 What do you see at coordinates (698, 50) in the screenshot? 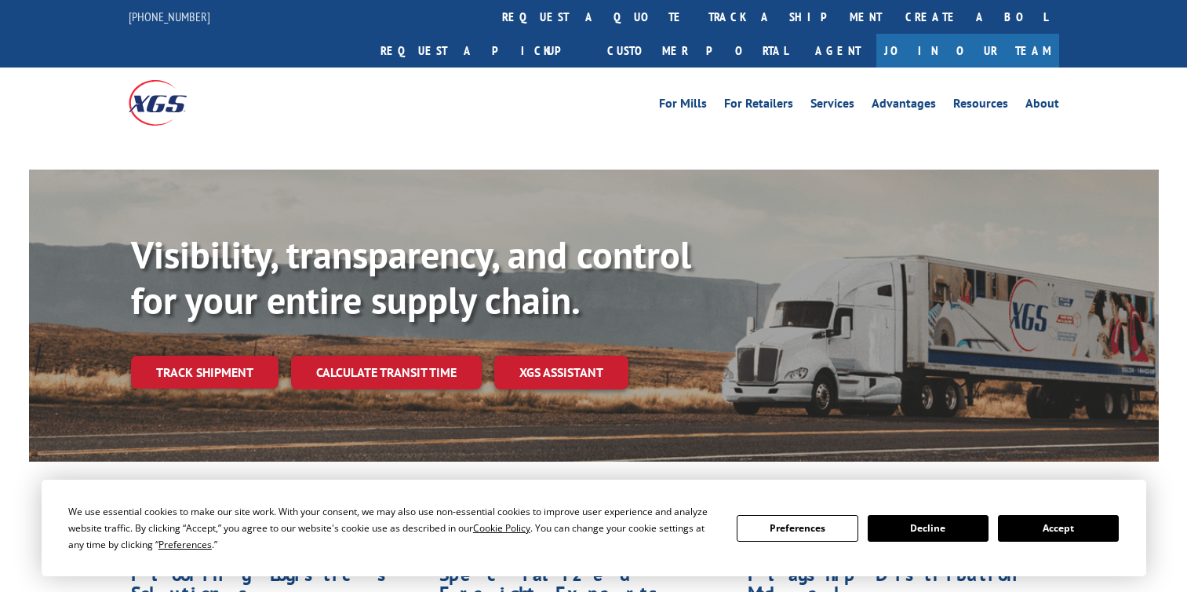
I see `a: Customer Portal` at bounding box center [698, 50].